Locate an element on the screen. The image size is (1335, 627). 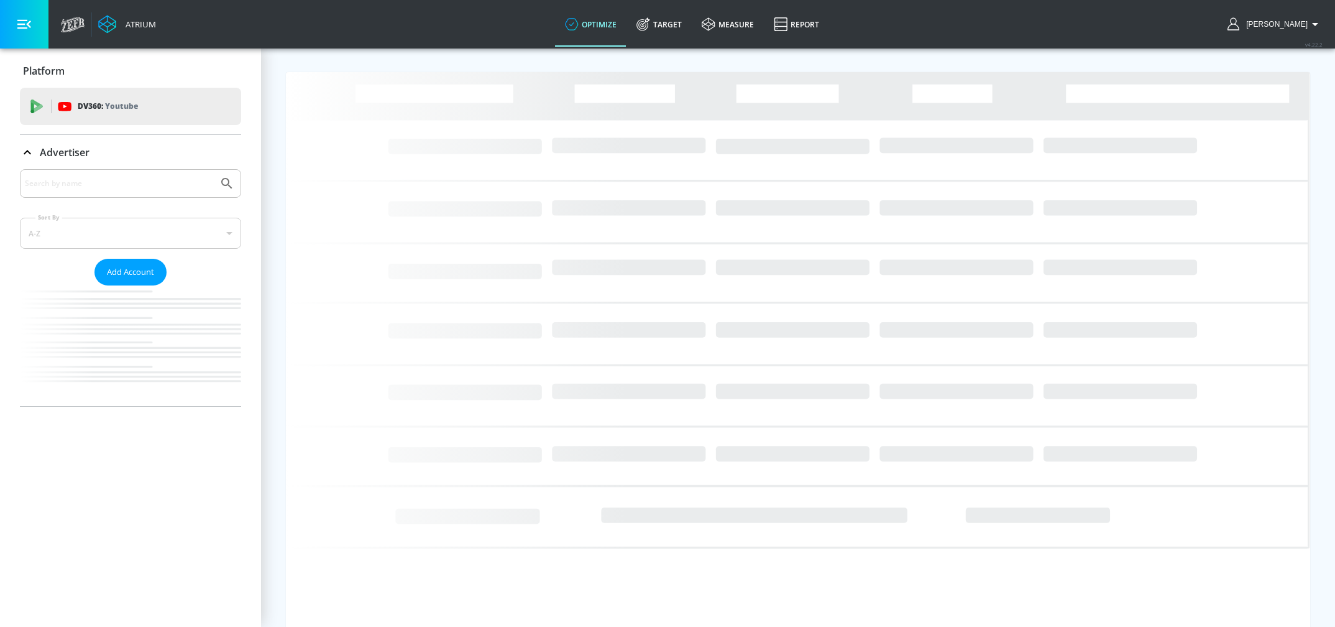
a: measure is located at coordinates (728, 24).